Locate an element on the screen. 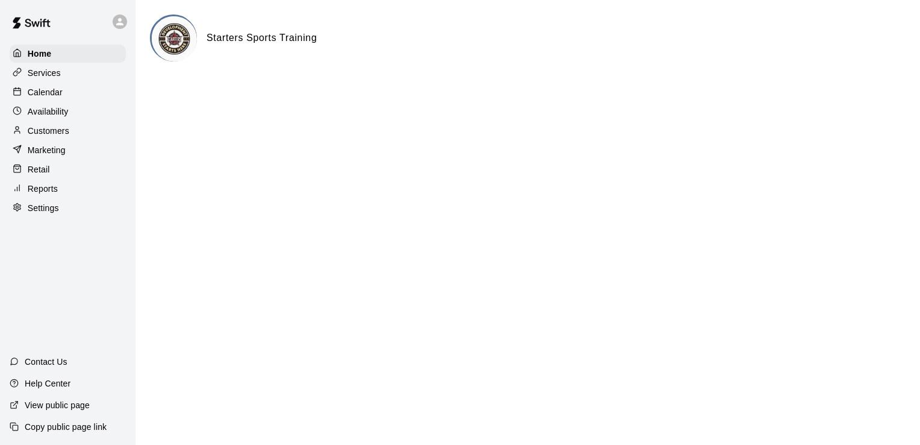  a: Customers is located at coordinates (67, 131).